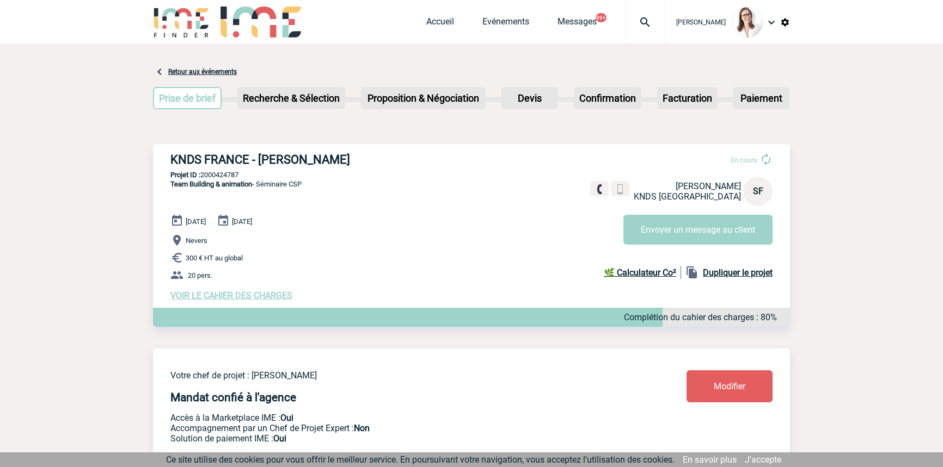 This screenshot has width=943, height=467. What do you see at coordinates (200, 275) in the screenshot?
I see `span: 20 pers.` at bounding box center [200, 275].